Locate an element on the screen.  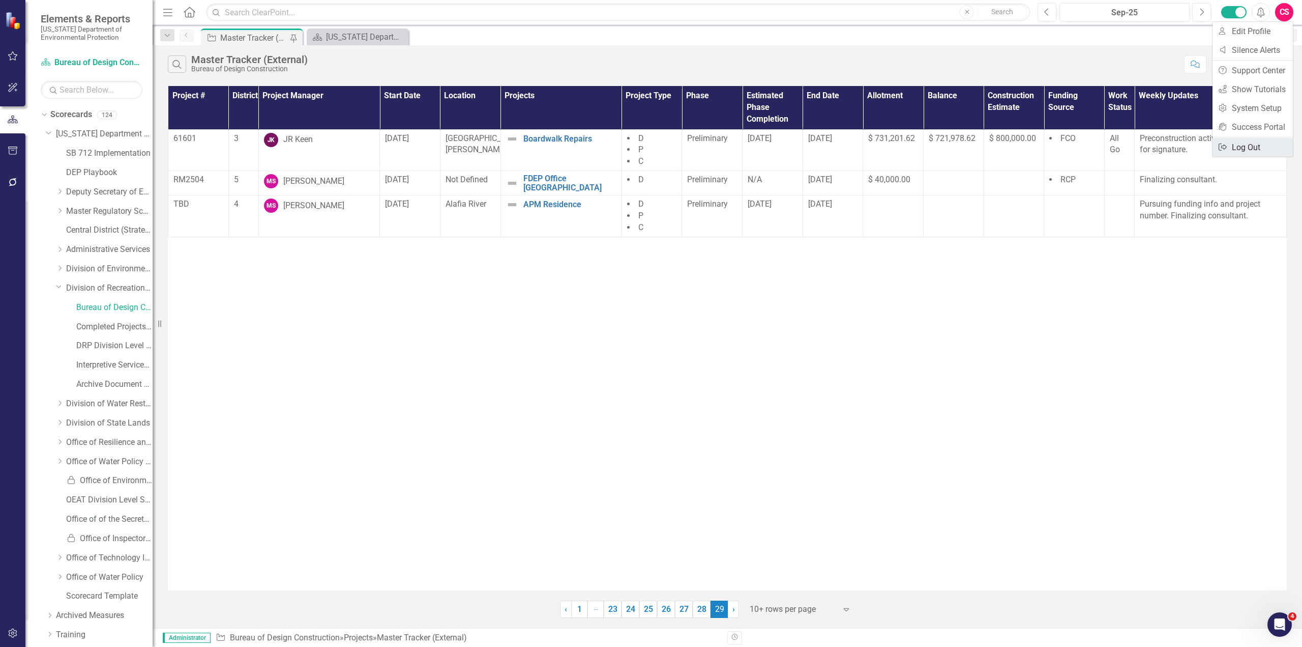
span: RCP is located at coordinates (1068, 179).